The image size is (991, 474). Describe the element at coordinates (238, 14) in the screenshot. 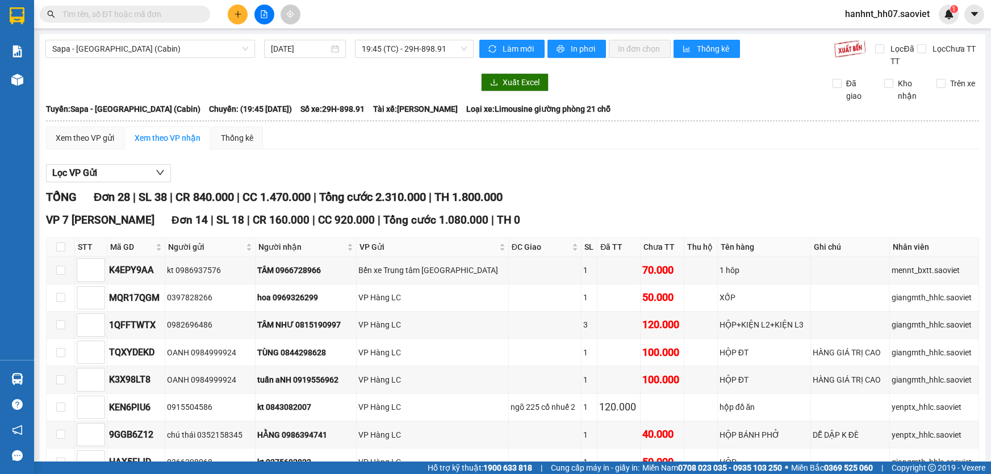

I see `span: plus` at that location.